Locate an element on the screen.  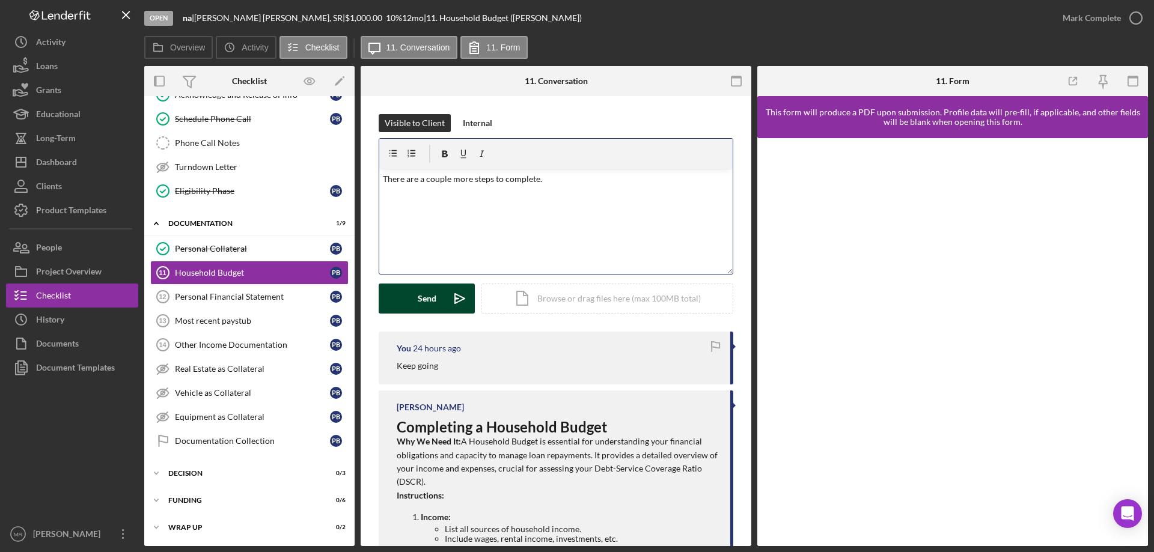
div: Schedule Phone Call is located at coordinates (252, 119).